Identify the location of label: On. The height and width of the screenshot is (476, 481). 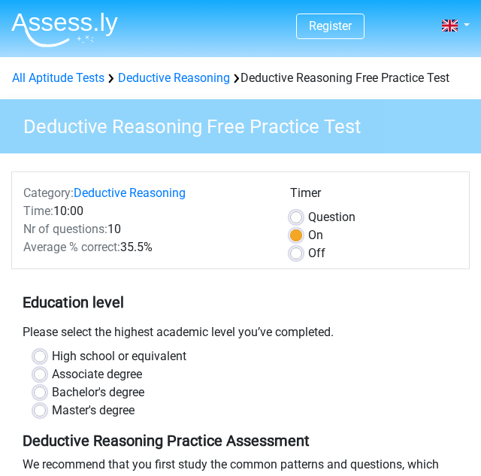
(316, 235).